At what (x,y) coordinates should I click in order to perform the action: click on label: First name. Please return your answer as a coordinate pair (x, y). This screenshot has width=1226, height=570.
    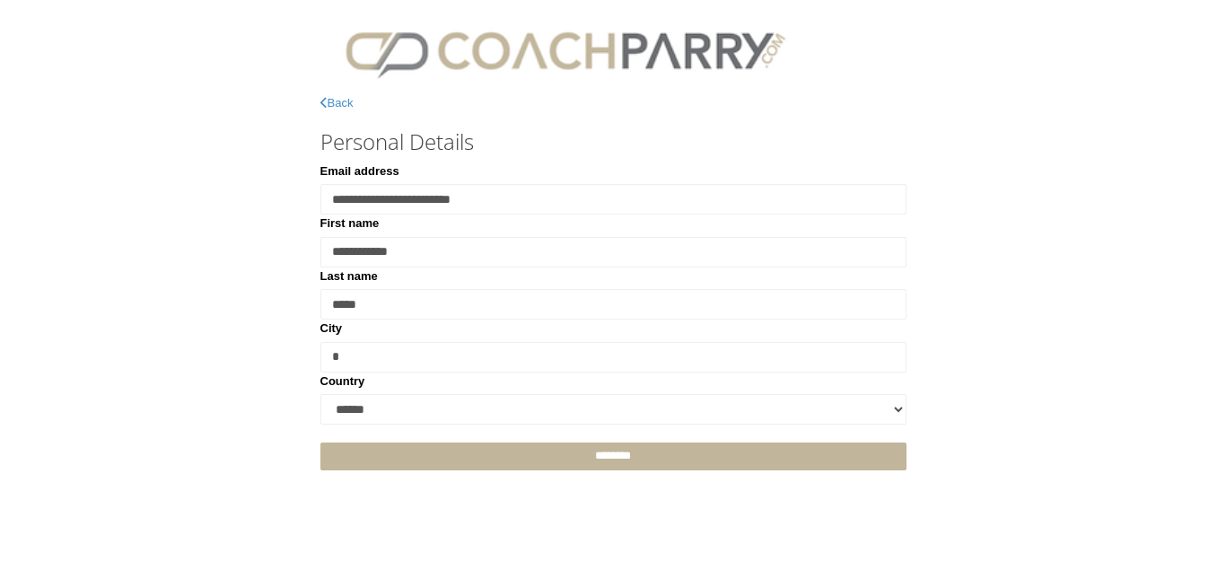
    Looking at the image, I should click on (350, 224).